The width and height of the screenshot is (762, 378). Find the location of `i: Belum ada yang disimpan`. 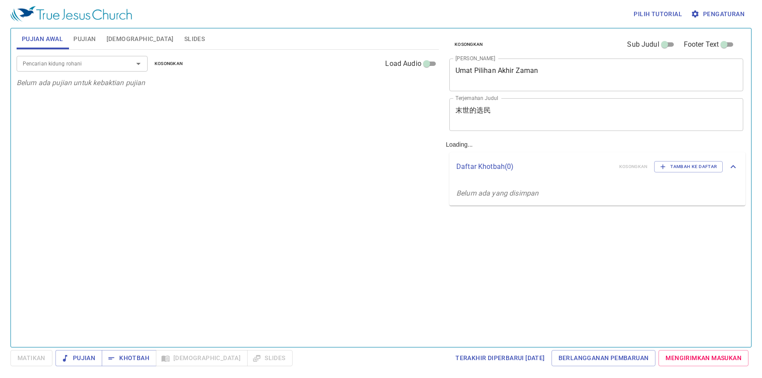

i: Belum ada yang disimpan is located at coordinates (497, 193).